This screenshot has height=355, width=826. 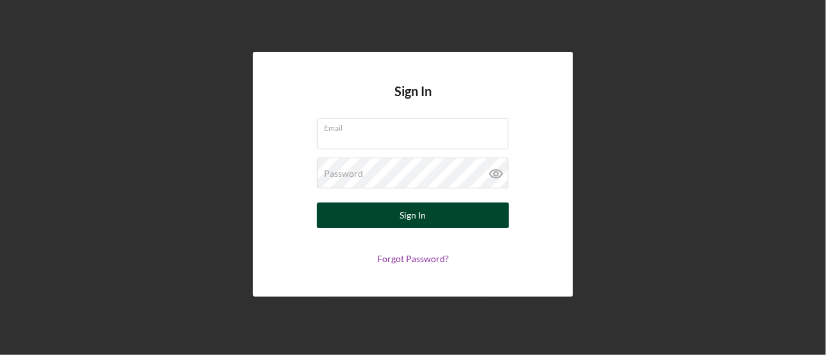 I want to click on label: Email, so click(x=416, y=126).